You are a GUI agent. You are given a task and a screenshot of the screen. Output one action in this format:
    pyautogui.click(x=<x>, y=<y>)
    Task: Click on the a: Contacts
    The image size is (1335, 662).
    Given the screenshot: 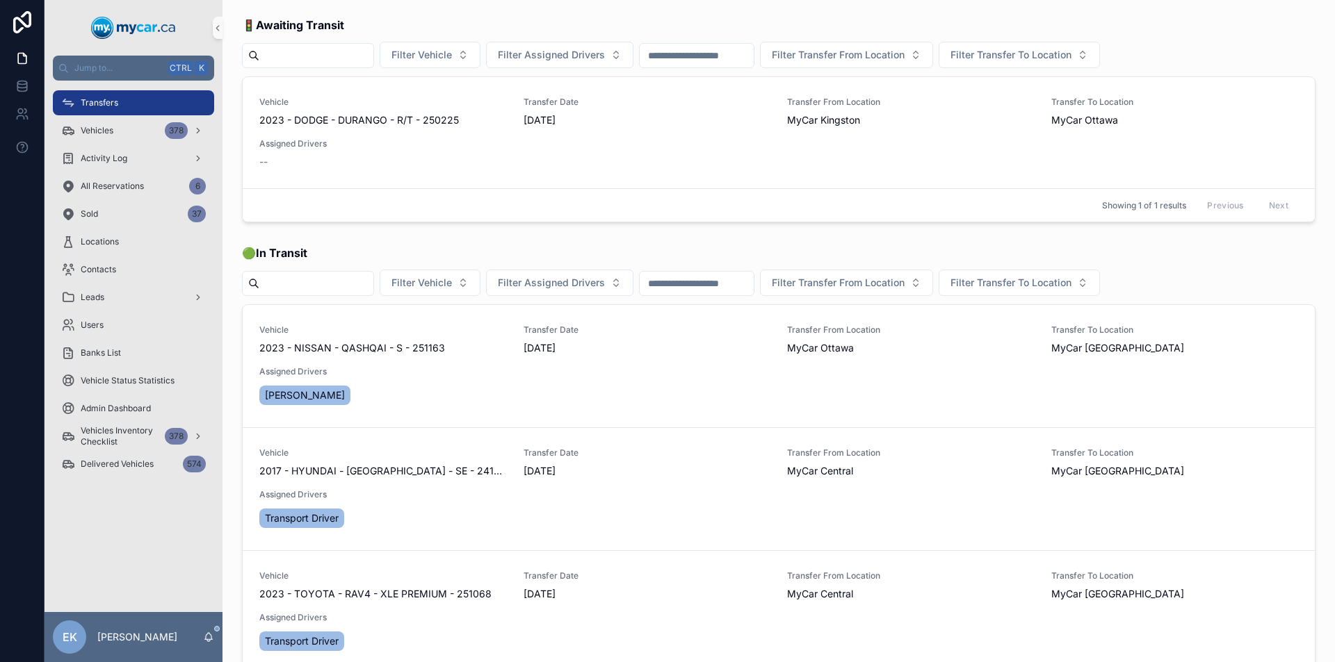 What is the action you would take?
    pyautogui.click(x=133, y=270)
    